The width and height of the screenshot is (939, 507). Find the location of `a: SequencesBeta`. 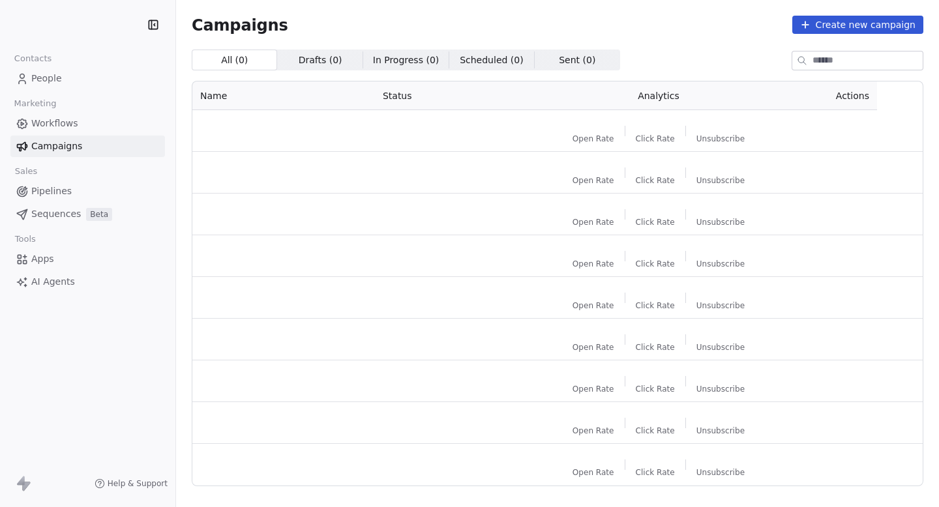

a: SequencesBeta is located at coordinates (87, 214).